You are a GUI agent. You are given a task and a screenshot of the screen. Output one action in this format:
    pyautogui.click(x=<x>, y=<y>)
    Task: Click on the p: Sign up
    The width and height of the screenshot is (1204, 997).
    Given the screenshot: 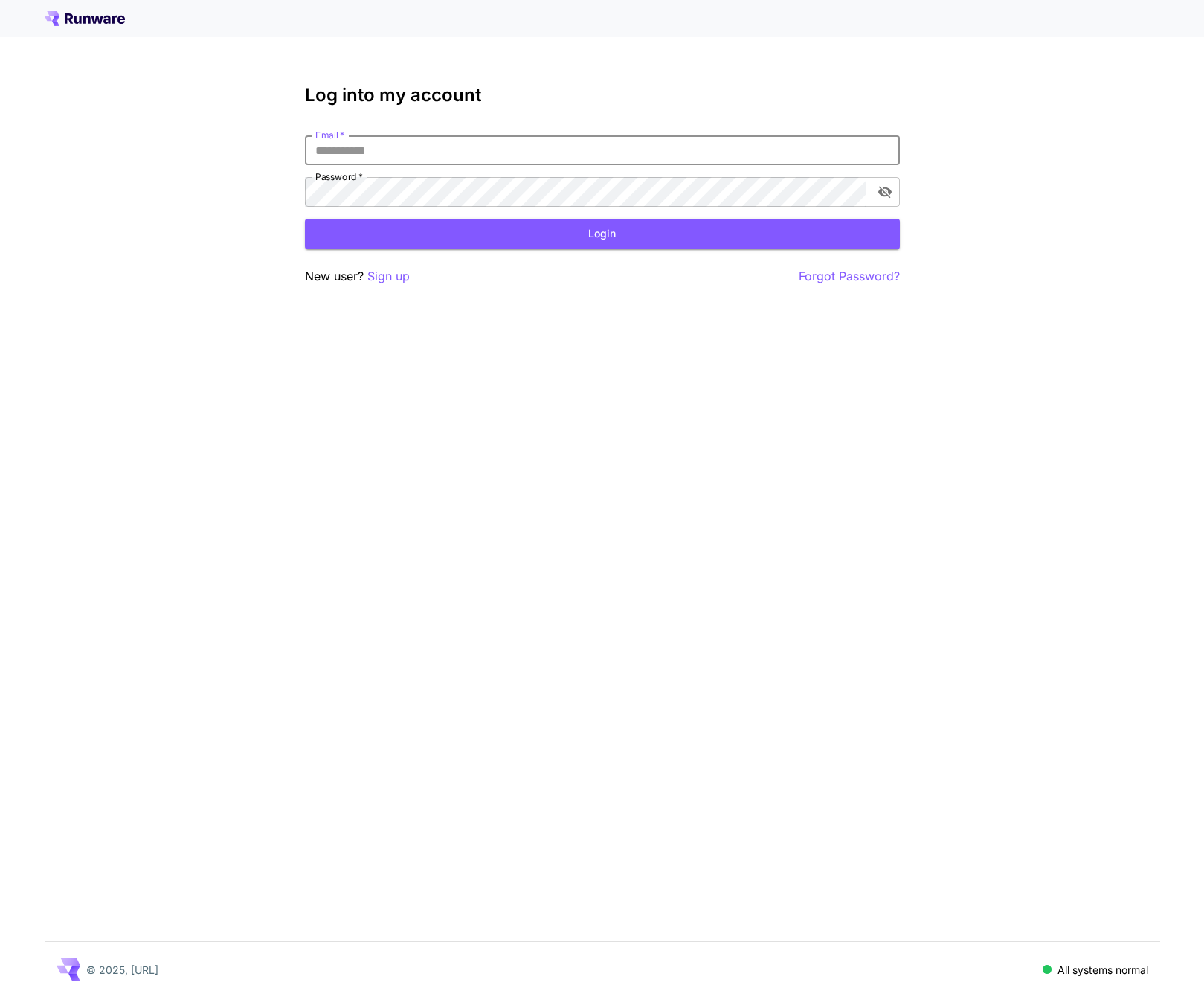 What is the action you would take?
    pyautogui.click(x=388, y=276)
    